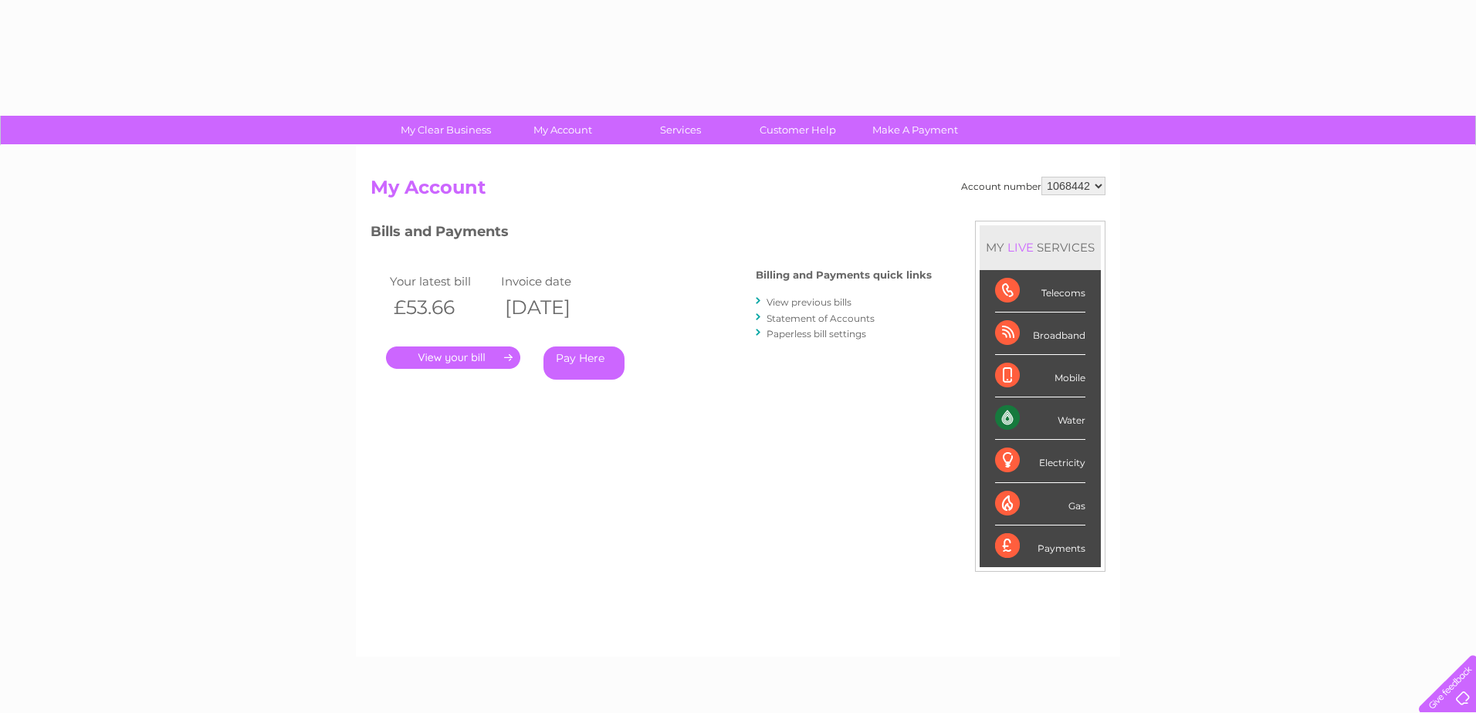  I want to click on a: Customer Help, so click(797, 130).